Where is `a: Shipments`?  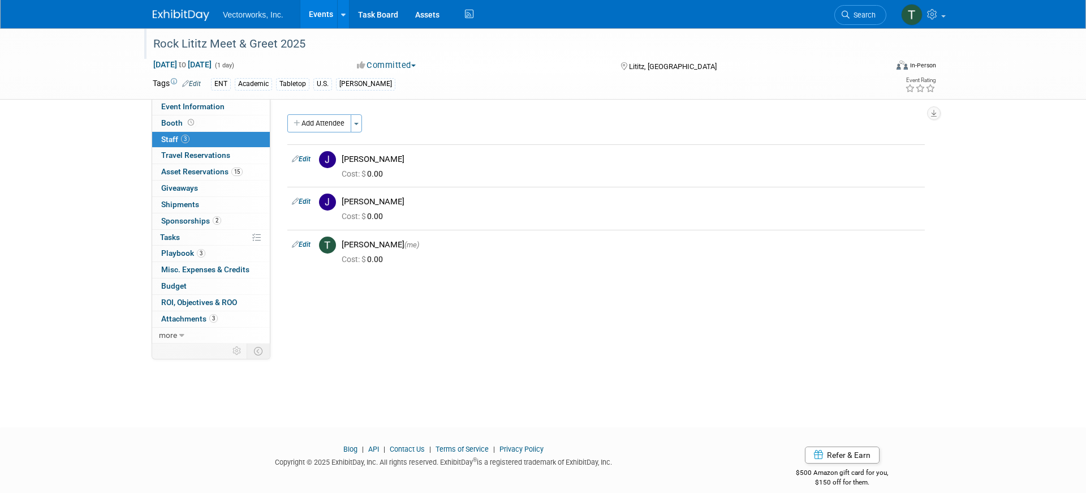
a: Shipments is located at coordinates (211, 205).